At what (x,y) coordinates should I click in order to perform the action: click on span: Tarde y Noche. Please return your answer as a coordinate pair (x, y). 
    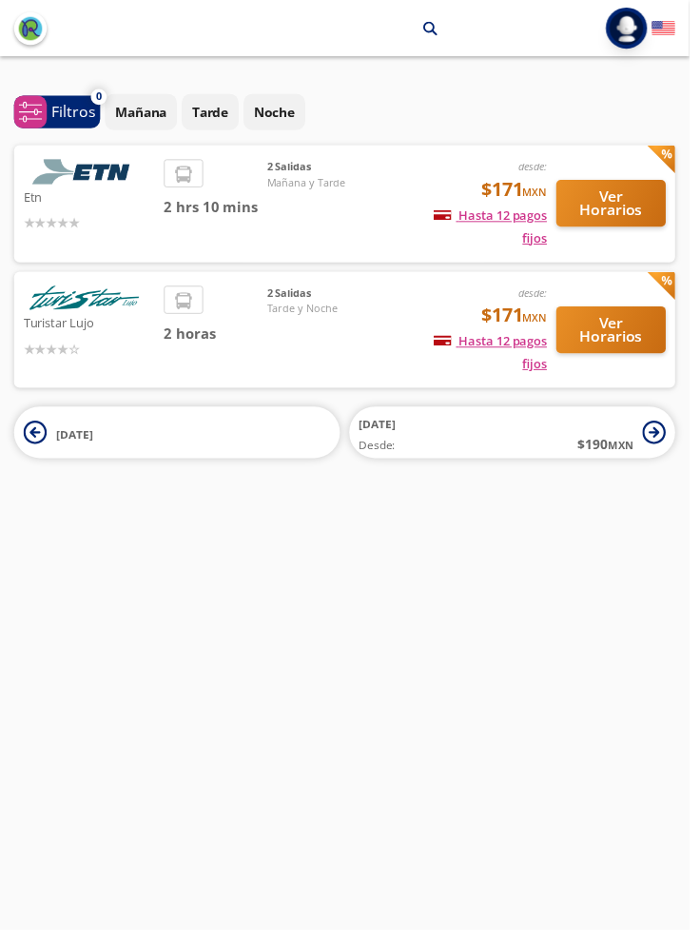
    Looking at the image, I should click on (338, 313).